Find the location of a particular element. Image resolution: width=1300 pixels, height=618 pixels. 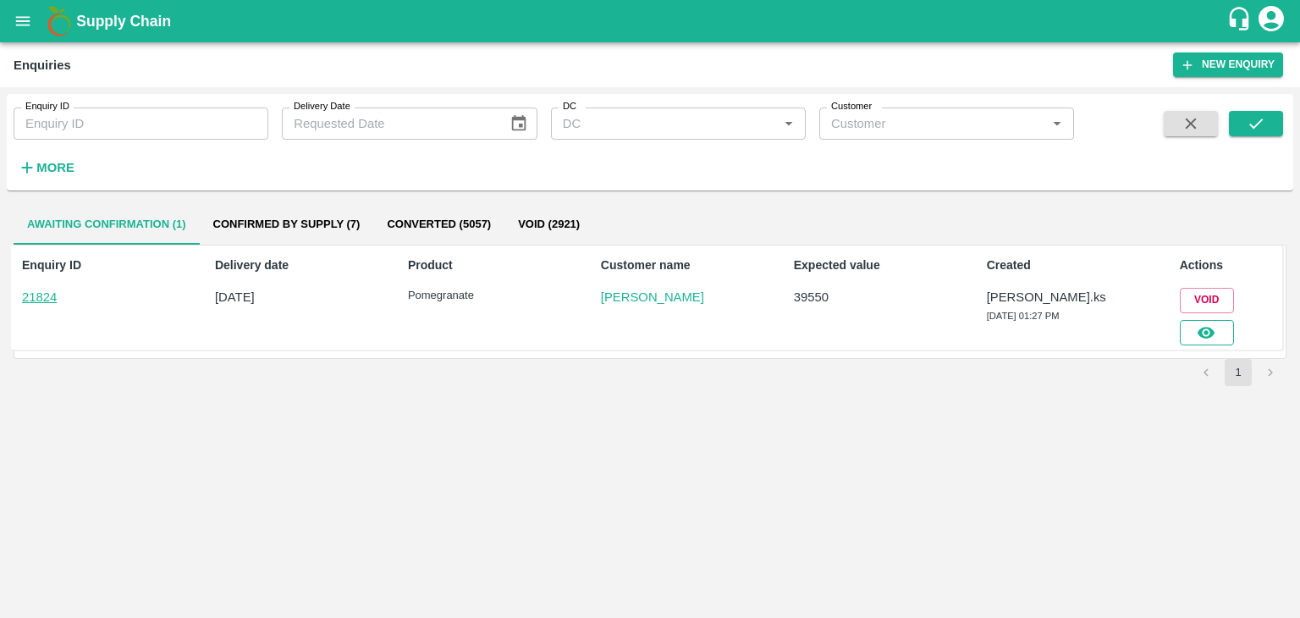

button: Void is located at coordinates (1207, 300).